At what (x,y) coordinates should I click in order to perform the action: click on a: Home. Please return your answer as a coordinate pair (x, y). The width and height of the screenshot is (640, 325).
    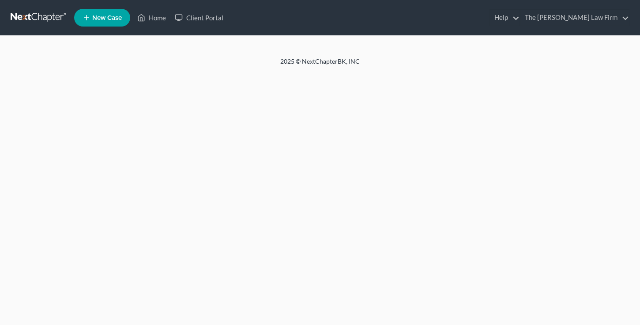
    Looking at the image, I should click on (151, 18).